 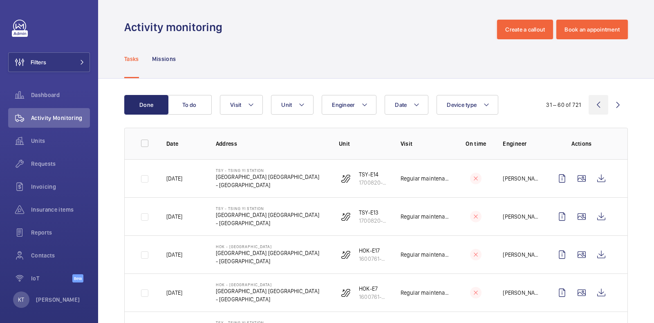 What do you see at coordinates (476, 143) in the screenshot?
I see `p: On time` at bounding box center [476, 143].